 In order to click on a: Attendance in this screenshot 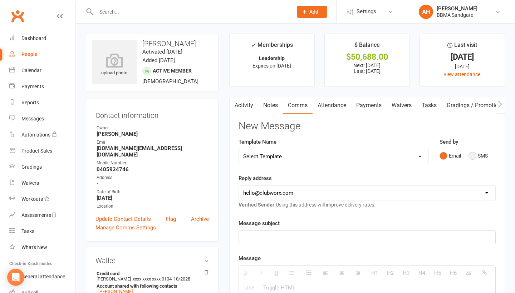, I will do `click(332, 105)`.